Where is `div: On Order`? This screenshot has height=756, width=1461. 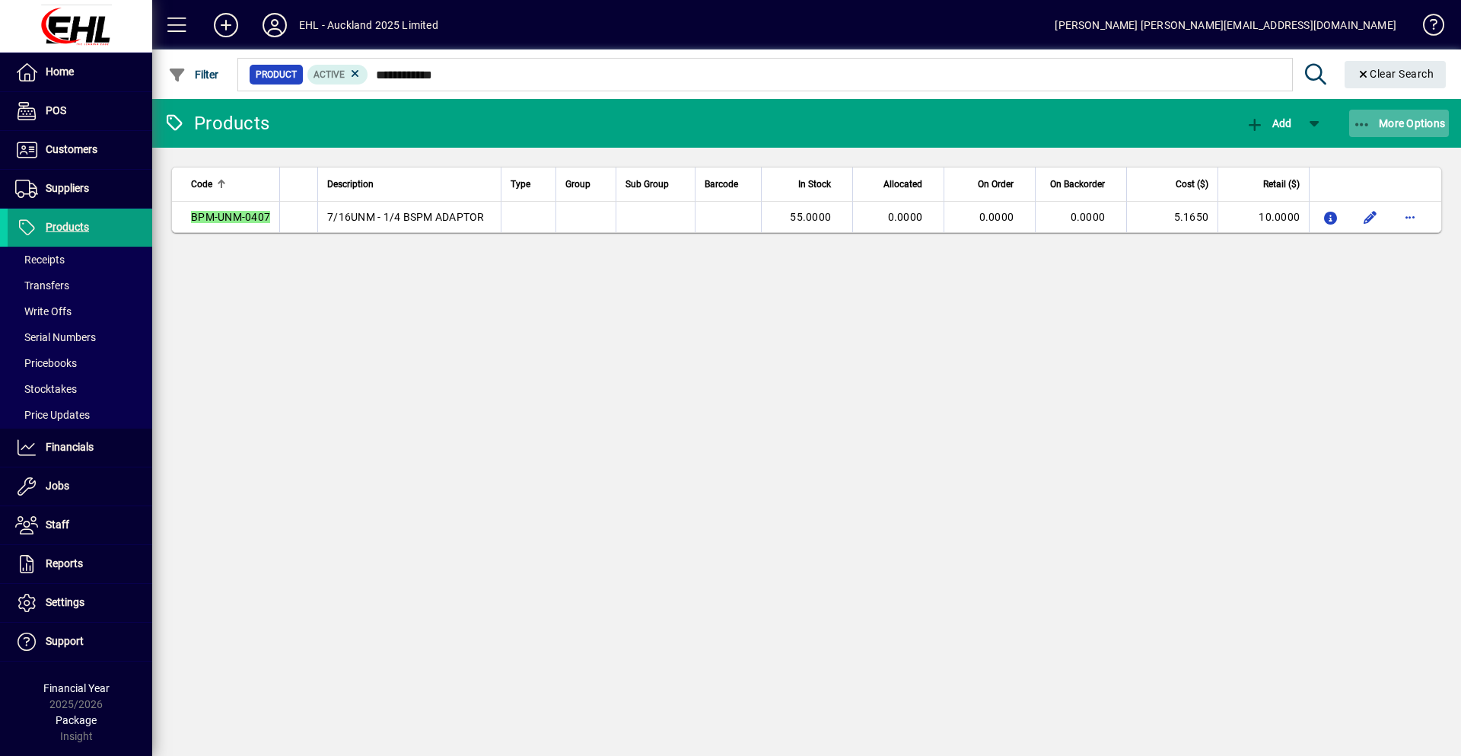
div: On Order is located at coordinates (990, 184).